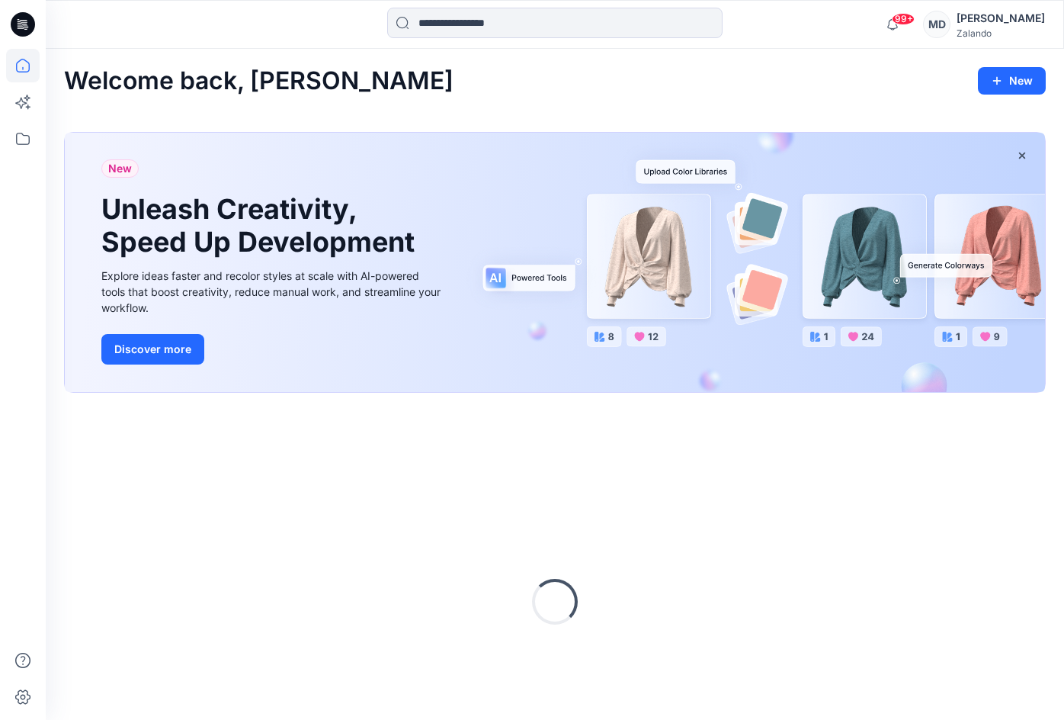  I want to click on span: 99+, so click(903, 19).